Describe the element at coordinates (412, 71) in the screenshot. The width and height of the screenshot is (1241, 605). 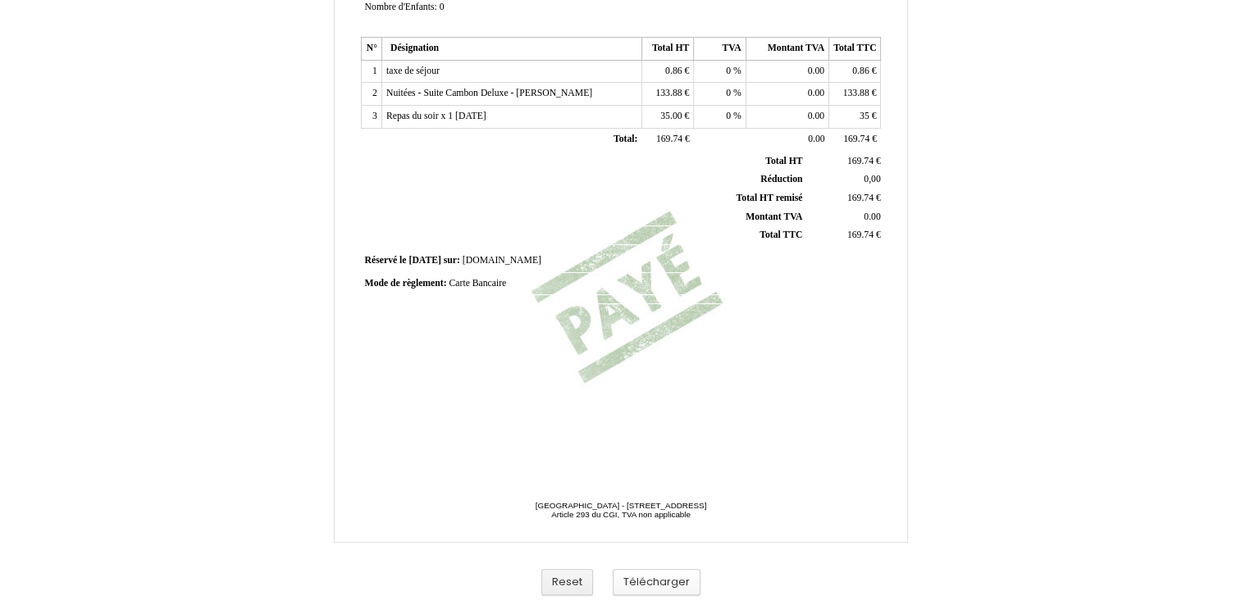
I see `span: taxe de séjour` at that location.